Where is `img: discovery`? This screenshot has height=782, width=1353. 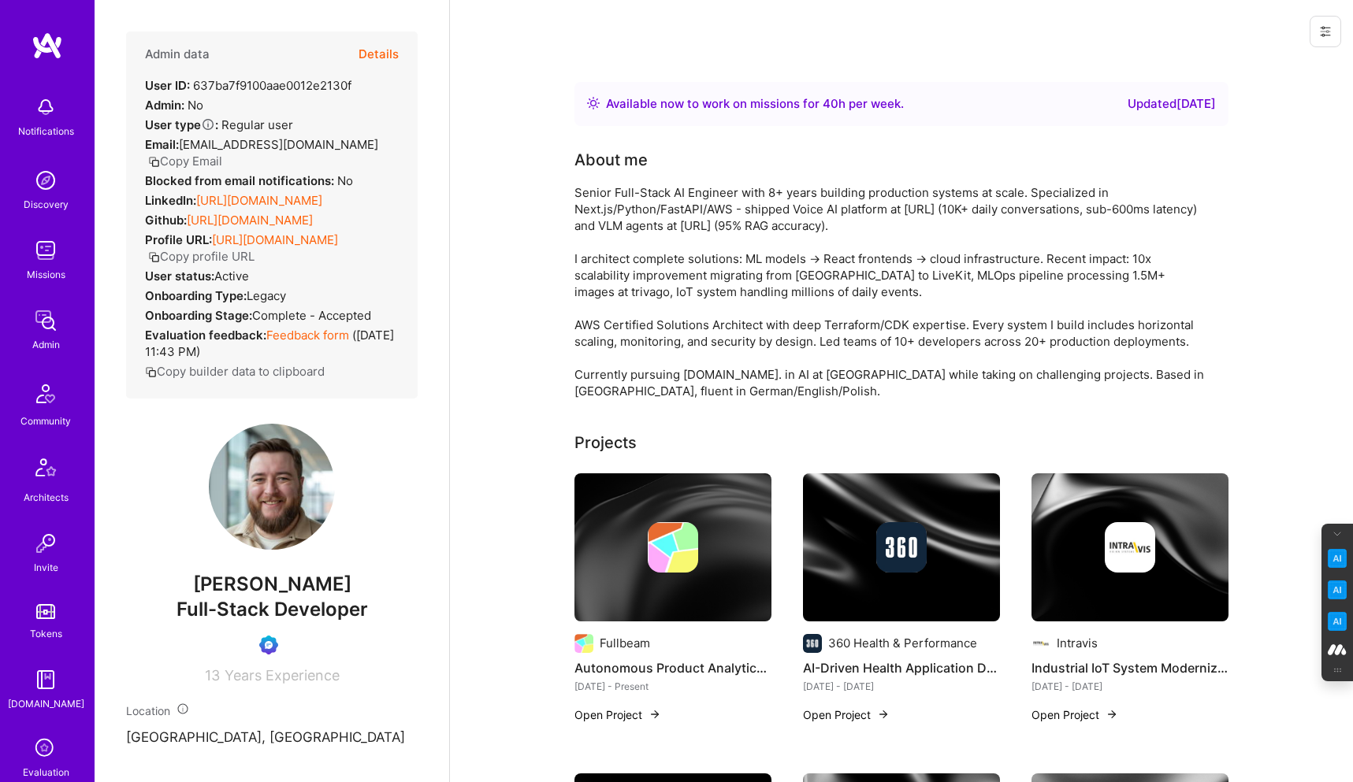 img: discovery is located at coordinates (46, 180).